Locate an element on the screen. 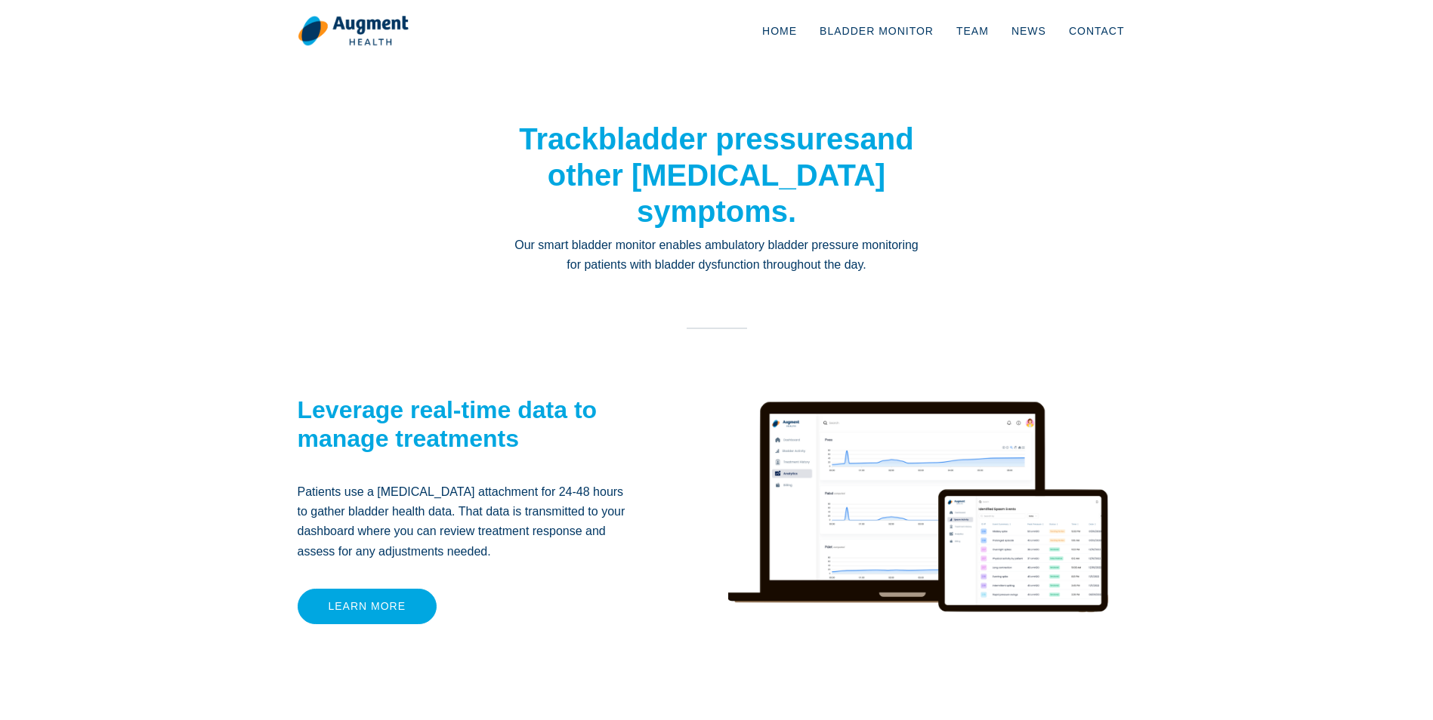  a: Learn more is located at coordinates (367, 606).